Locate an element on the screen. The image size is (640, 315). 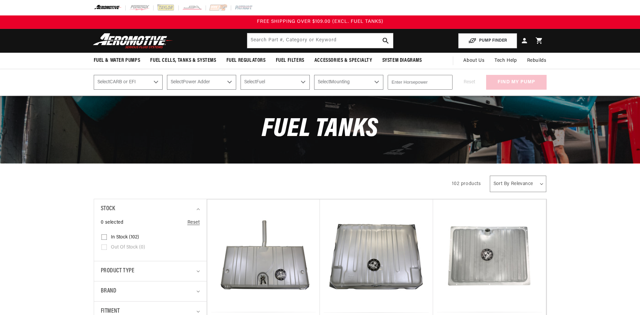
input: Search by Part Number, Category or Keyword is located at coordinates (320, 41).